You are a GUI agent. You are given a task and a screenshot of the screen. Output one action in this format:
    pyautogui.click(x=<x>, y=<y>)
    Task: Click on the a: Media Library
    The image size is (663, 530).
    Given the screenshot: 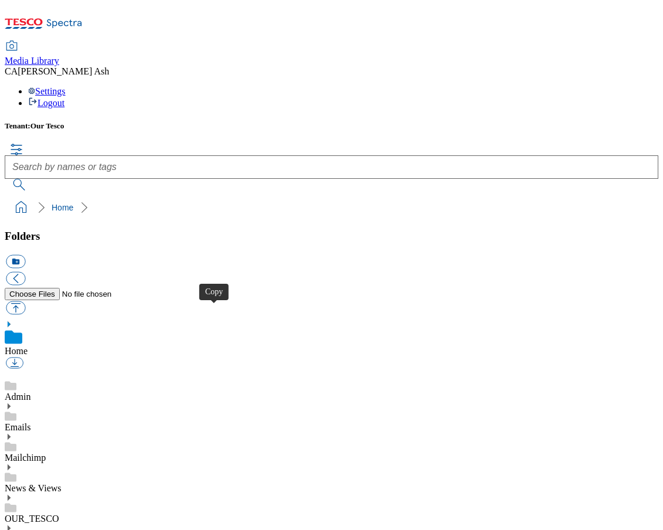 What is the action you would take?
    pyautogui.click(x=32, y=54)
    